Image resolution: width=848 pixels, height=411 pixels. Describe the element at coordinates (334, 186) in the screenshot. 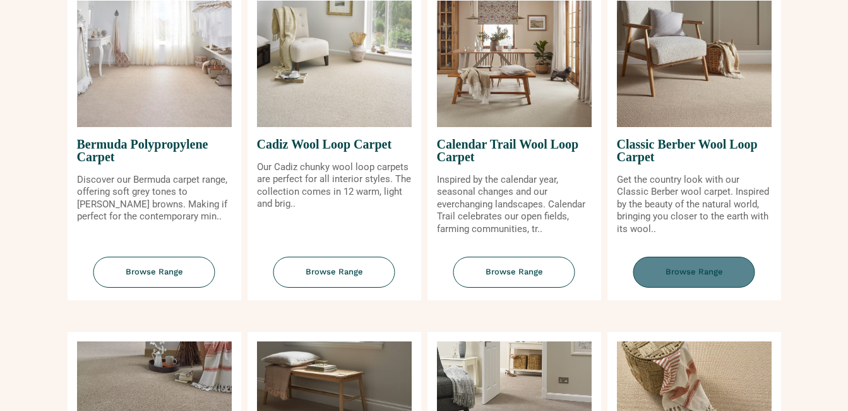

I see `p: Our Cadiz chunky wool loop carpets are perfect for all interior styles. The collection comes in 1...` at that location.